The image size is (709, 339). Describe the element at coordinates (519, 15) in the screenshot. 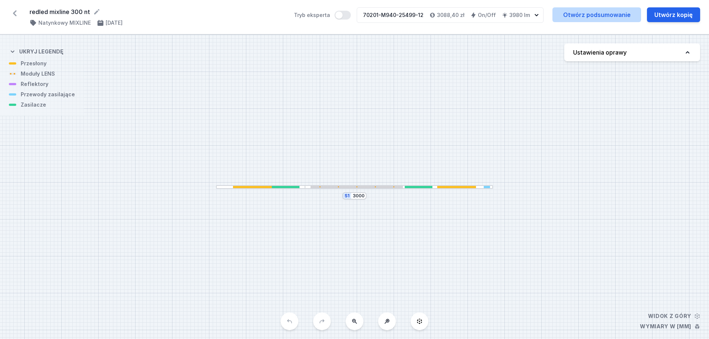

I see `h4: 3980 lm` at that location.